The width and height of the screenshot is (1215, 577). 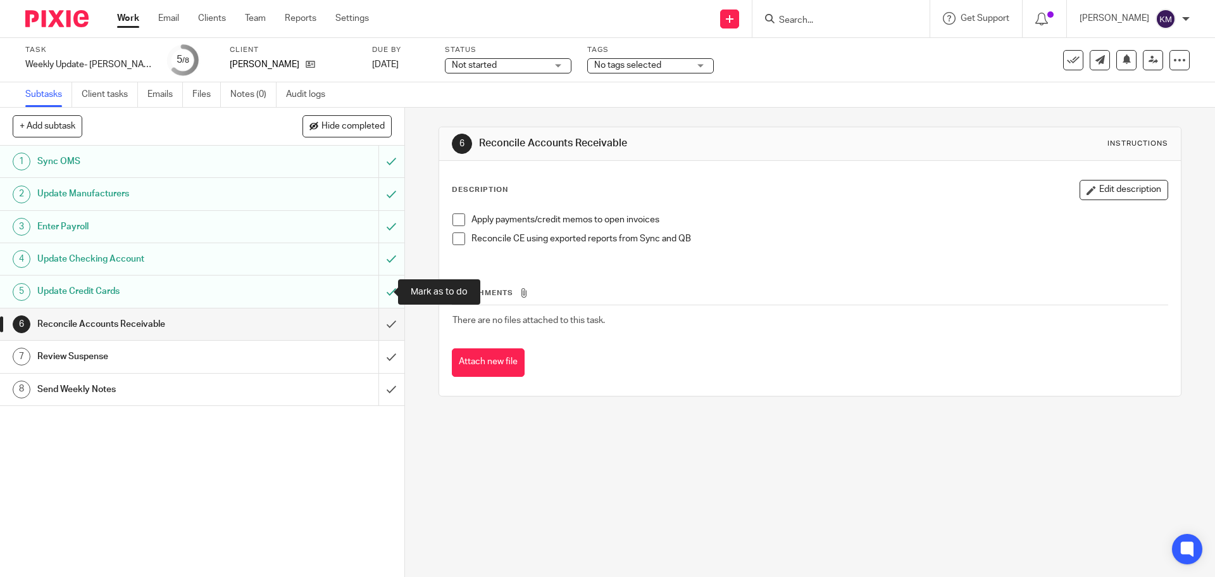 I want to click on div: 4, so click(x=22, y=259).